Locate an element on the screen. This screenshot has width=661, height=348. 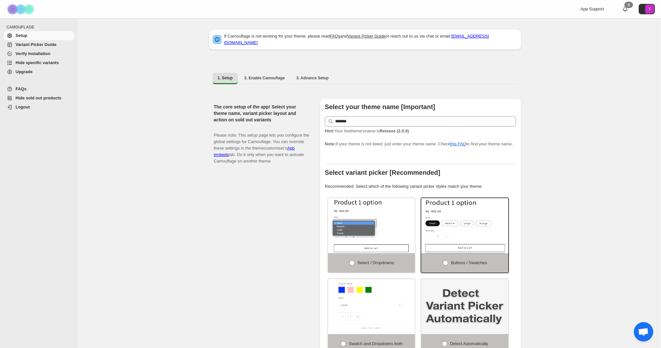
span: Avatar with initials T is located at coordinates (650, 9).